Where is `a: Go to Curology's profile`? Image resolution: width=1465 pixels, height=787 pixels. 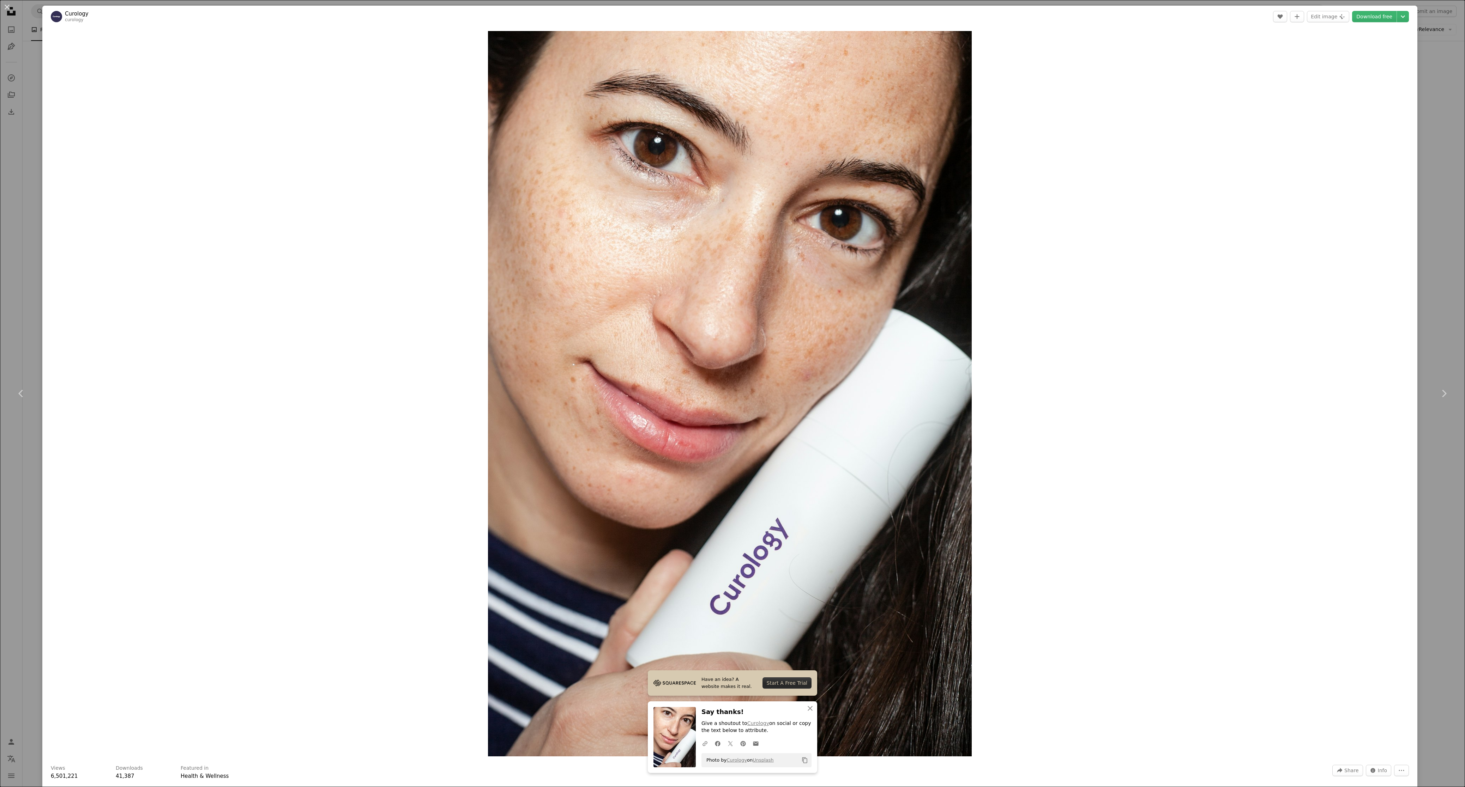 a: Go to Curology's profile is located at coordinates (56, 17).